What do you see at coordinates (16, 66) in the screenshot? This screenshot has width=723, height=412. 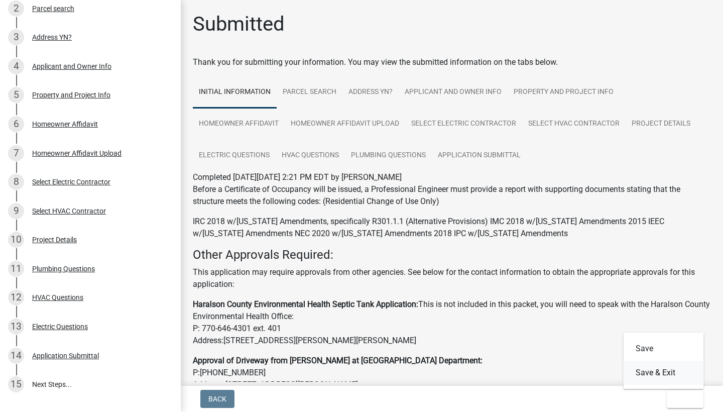 I see `div: 4` at bounding box center [16, 66].